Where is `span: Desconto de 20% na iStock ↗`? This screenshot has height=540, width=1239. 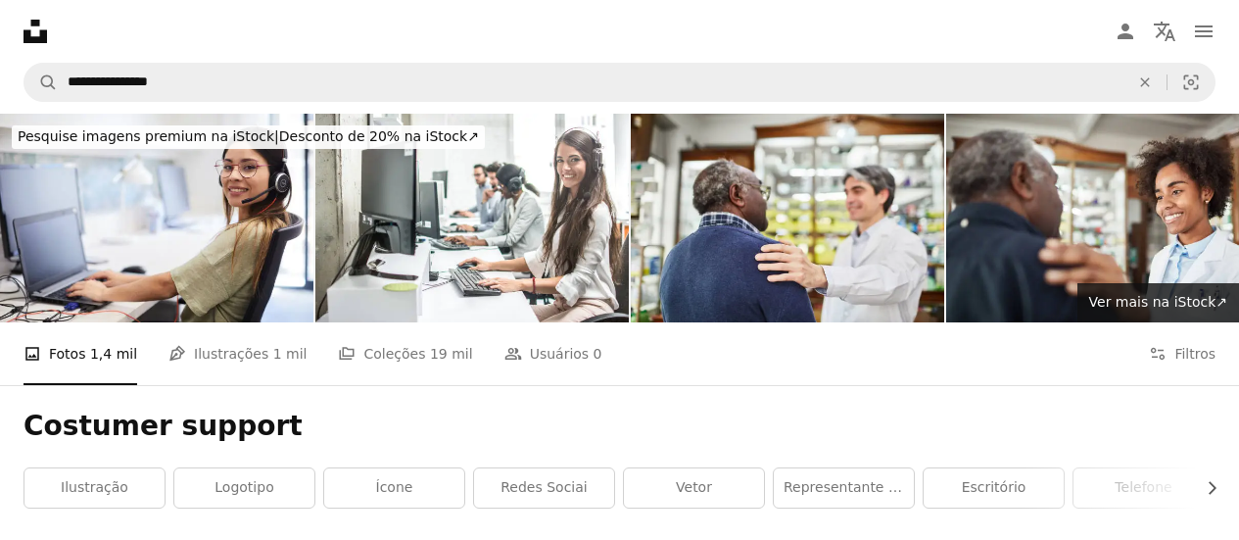
span: Desconto de 20% na iStock ↗ is located at coordinates (248, 136).